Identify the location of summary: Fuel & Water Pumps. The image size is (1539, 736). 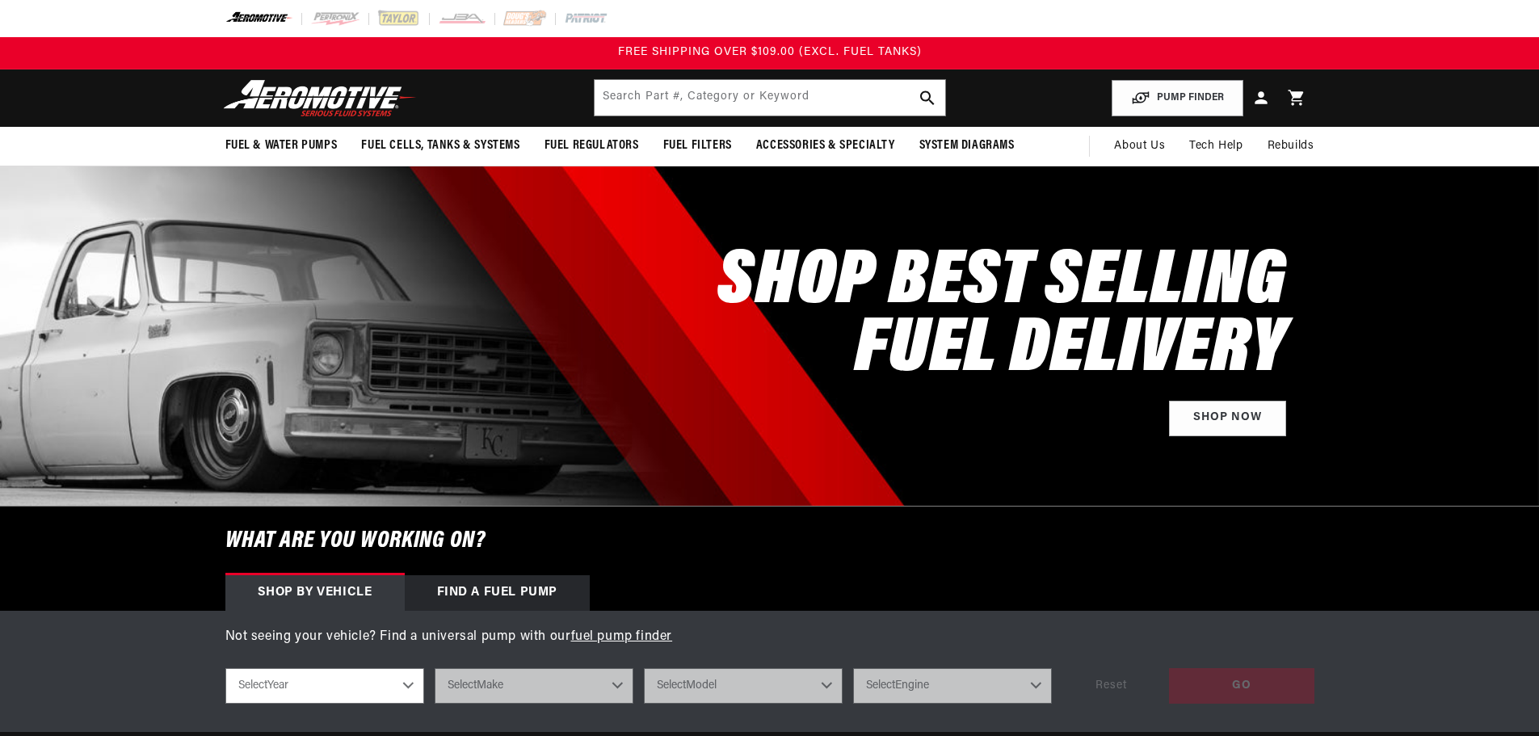
(281, 145).